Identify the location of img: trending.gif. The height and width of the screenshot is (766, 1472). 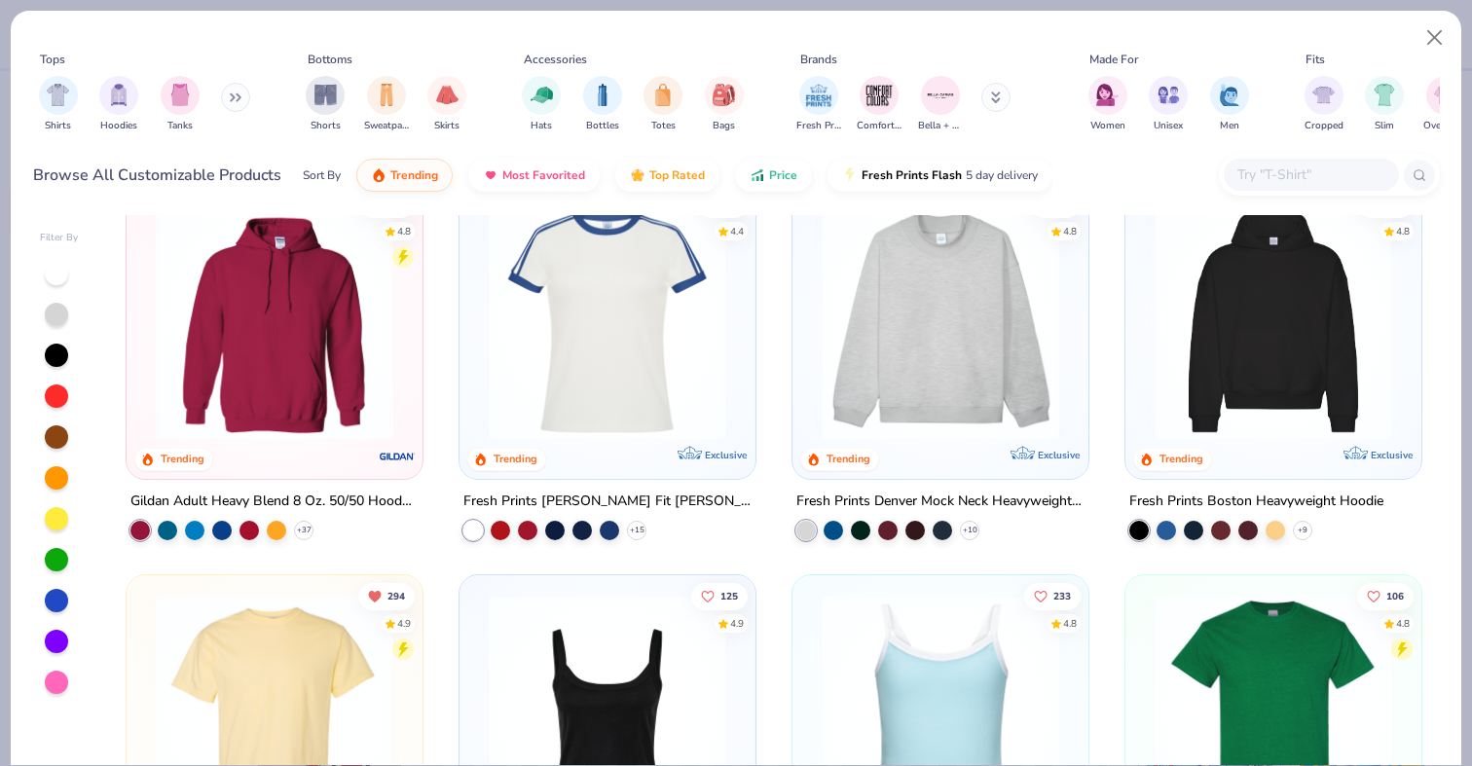
(379, 175).